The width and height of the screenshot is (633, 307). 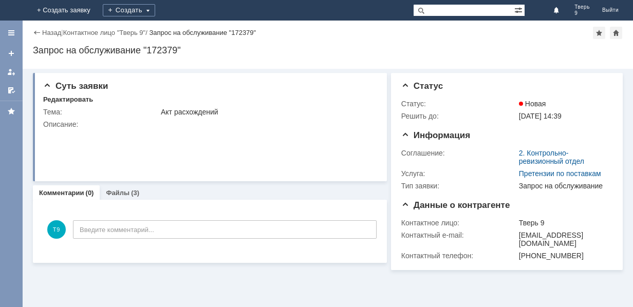 I want to click on a: Создать заявку, so click(x=11, y=53).